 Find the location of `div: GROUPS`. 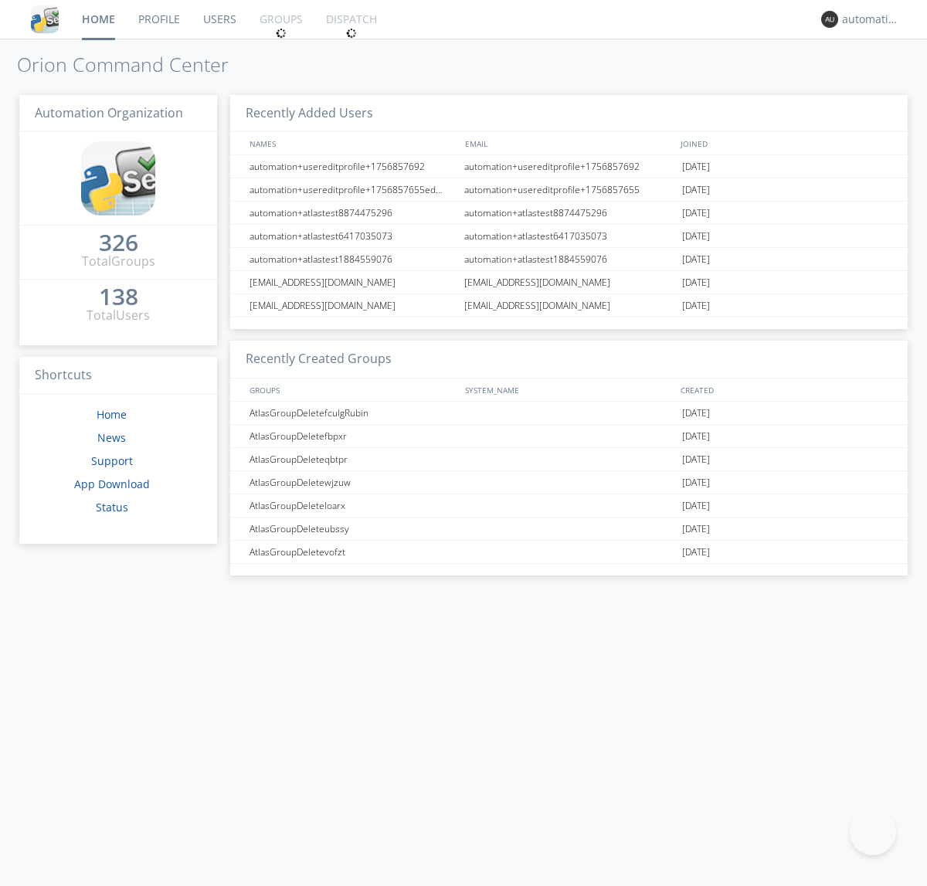

div: GROUPS is located at coordinates (351, 389).